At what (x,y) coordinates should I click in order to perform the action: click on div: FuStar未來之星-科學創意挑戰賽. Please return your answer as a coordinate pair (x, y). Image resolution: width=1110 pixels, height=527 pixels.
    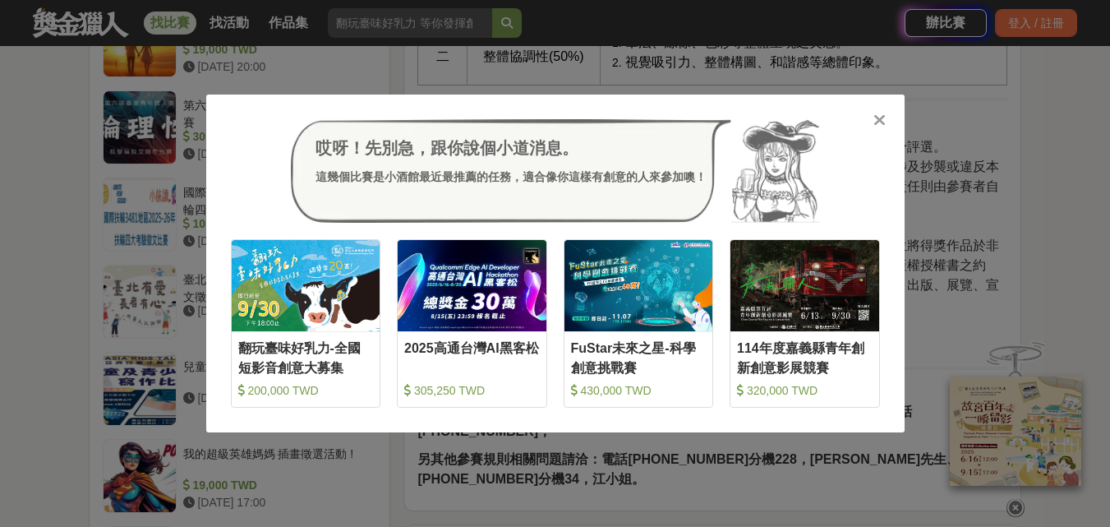
    Looking at the image, I should click on (638, 357).